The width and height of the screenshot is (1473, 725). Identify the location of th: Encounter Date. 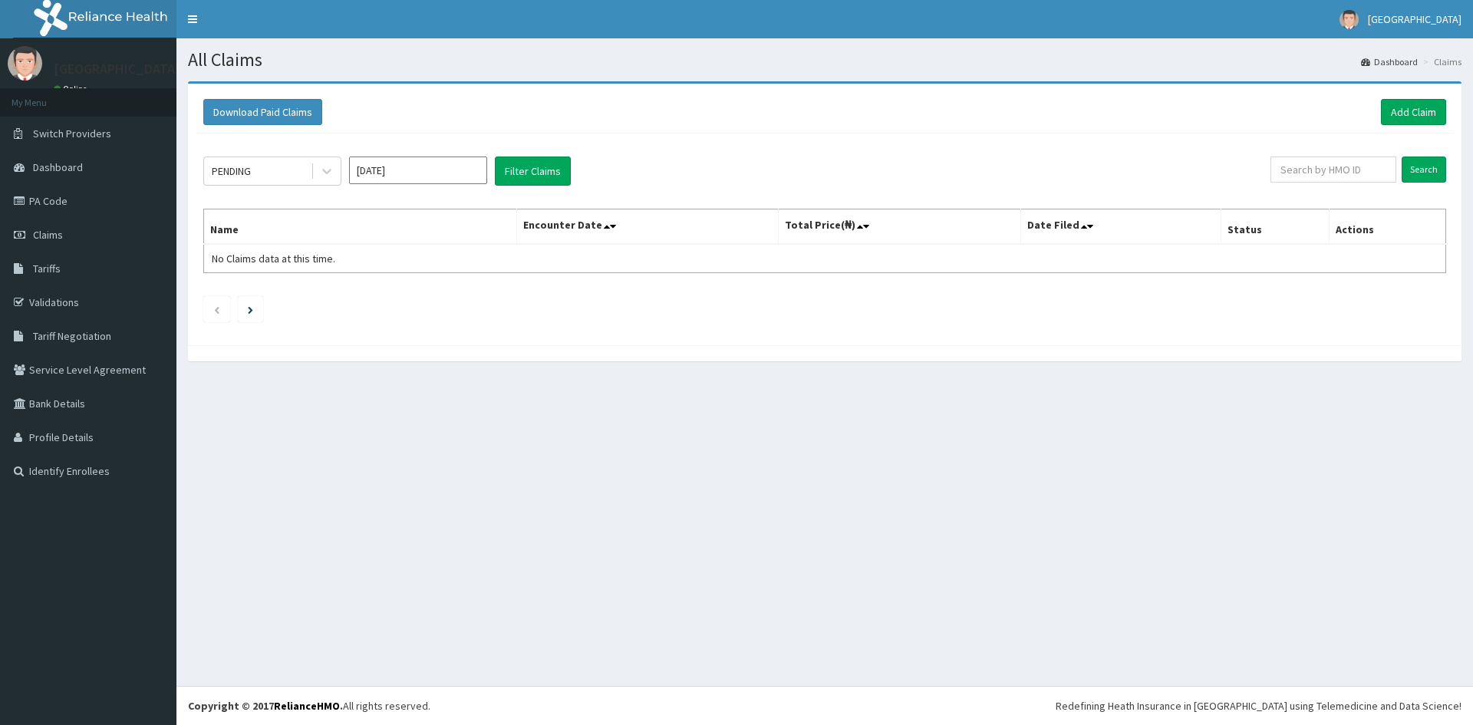
(647, 227).